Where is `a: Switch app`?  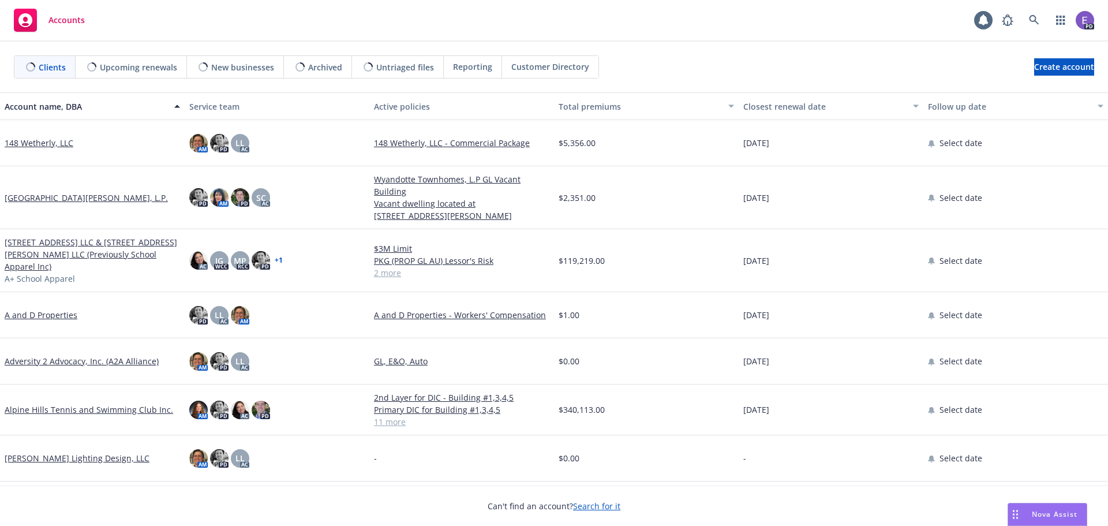 a: Switch app is located at coordinates (1061, 20).